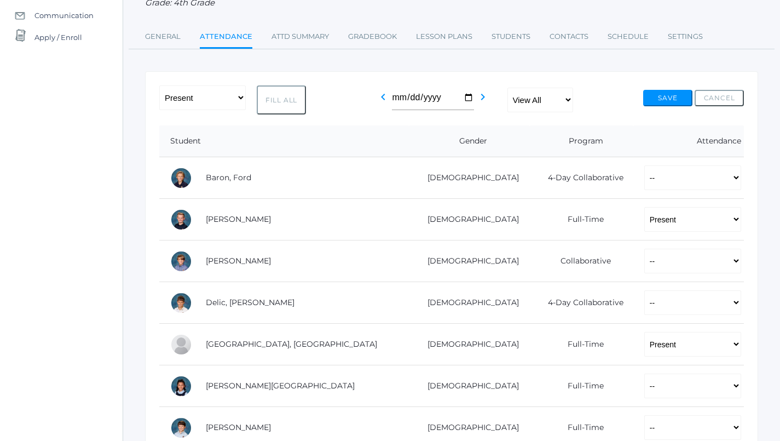 The image size is (780, 441). What do you see at coordinates (668, 98) in the screenshot?
I see `button: Save` at bounding box center [668, 98].